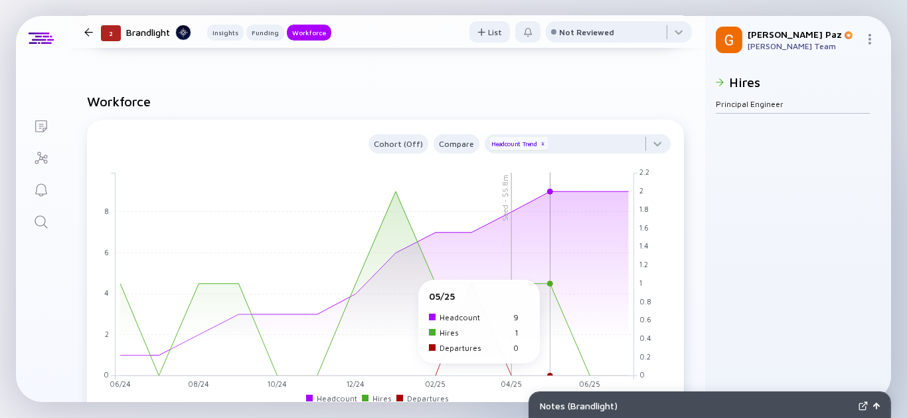 The width and height of the screenshot is (907, 418). I want to click on img: Expand Notes, so click(863, 406).